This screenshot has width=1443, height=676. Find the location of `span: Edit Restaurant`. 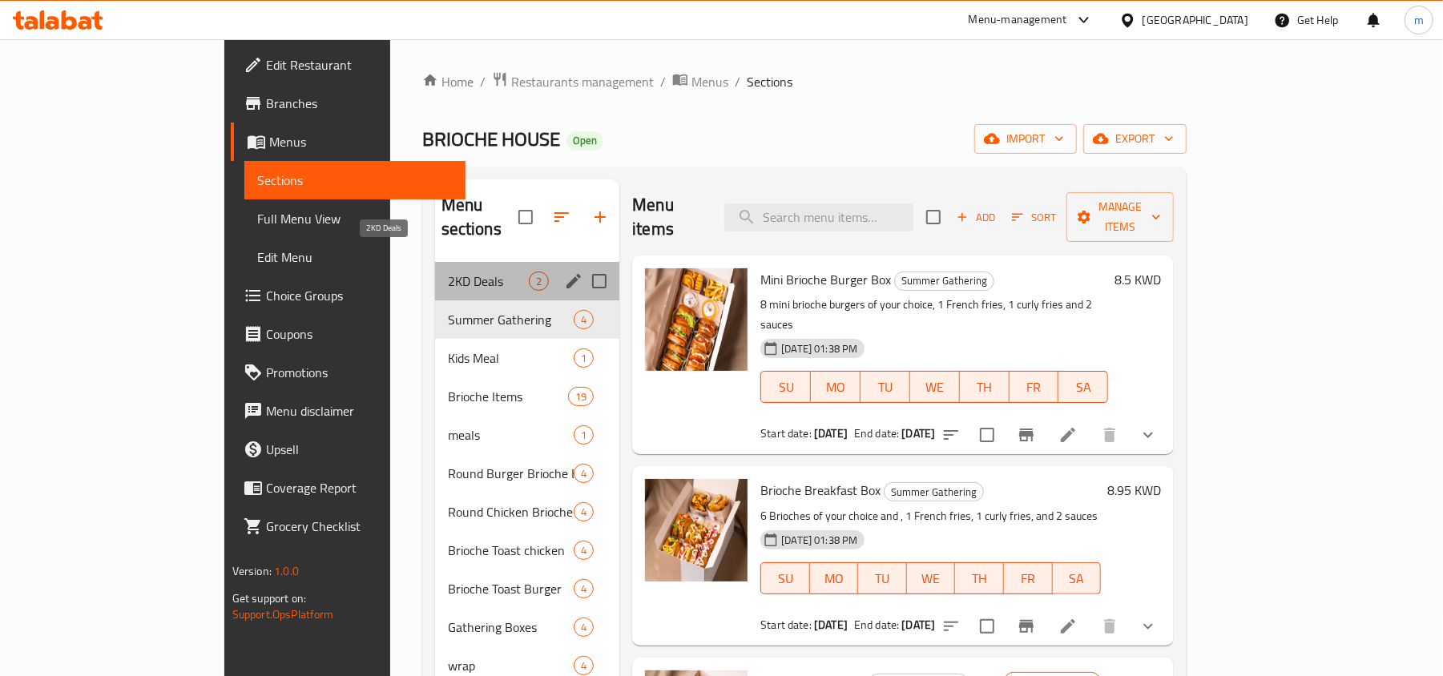

span: Edit Restaurant is located at coordinates (359, 65).